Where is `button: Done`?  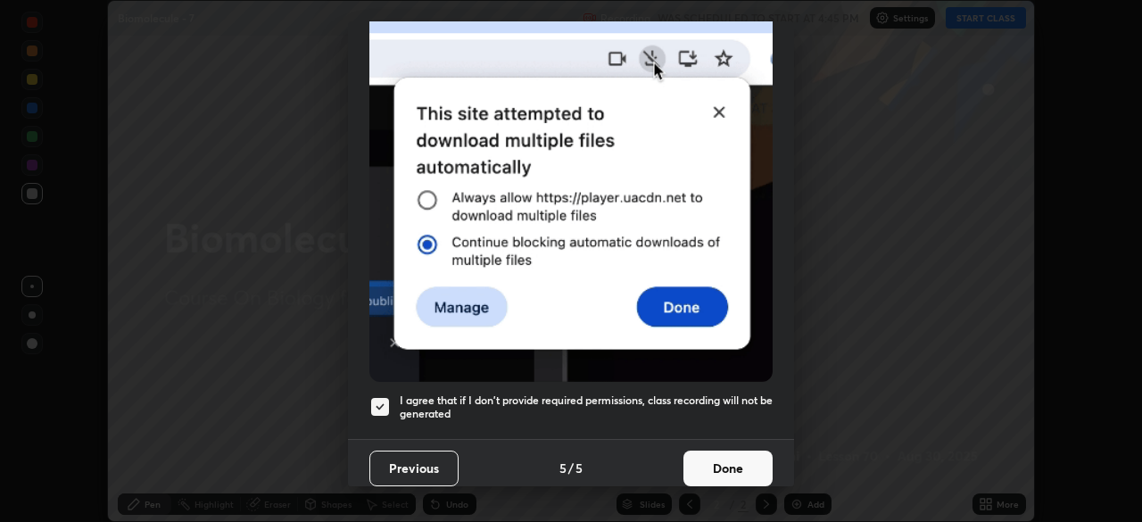 button: Done is located at coordinates (728, 468).